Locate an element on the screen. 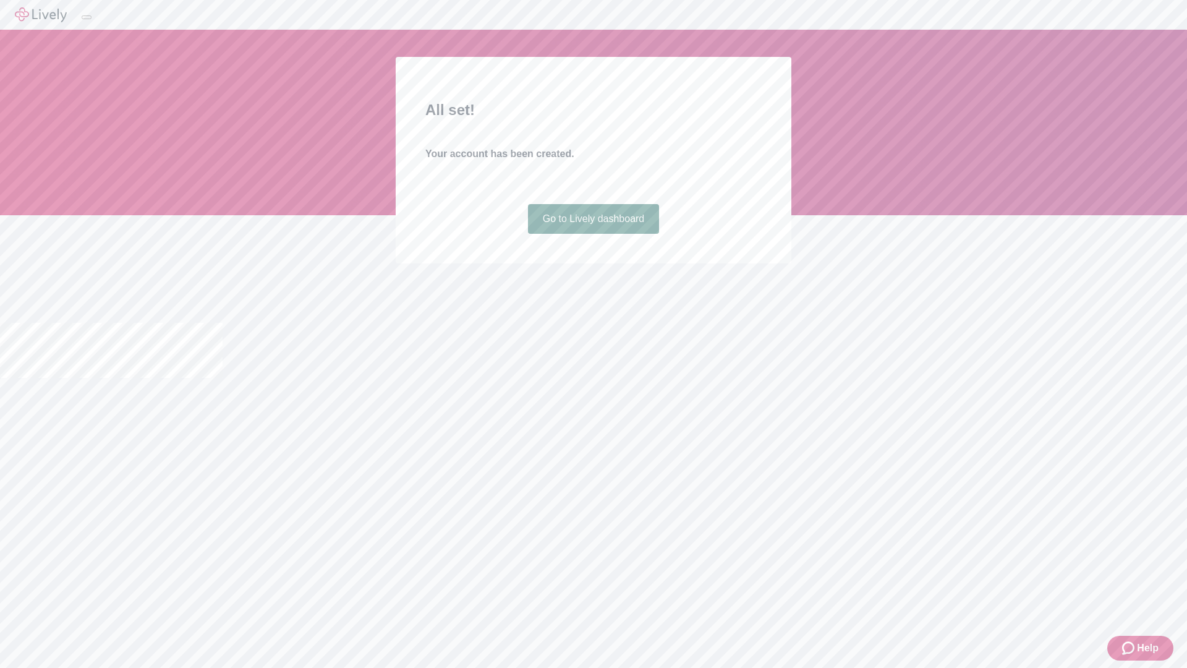  h2: All set! is located at coordinates (593, 110).